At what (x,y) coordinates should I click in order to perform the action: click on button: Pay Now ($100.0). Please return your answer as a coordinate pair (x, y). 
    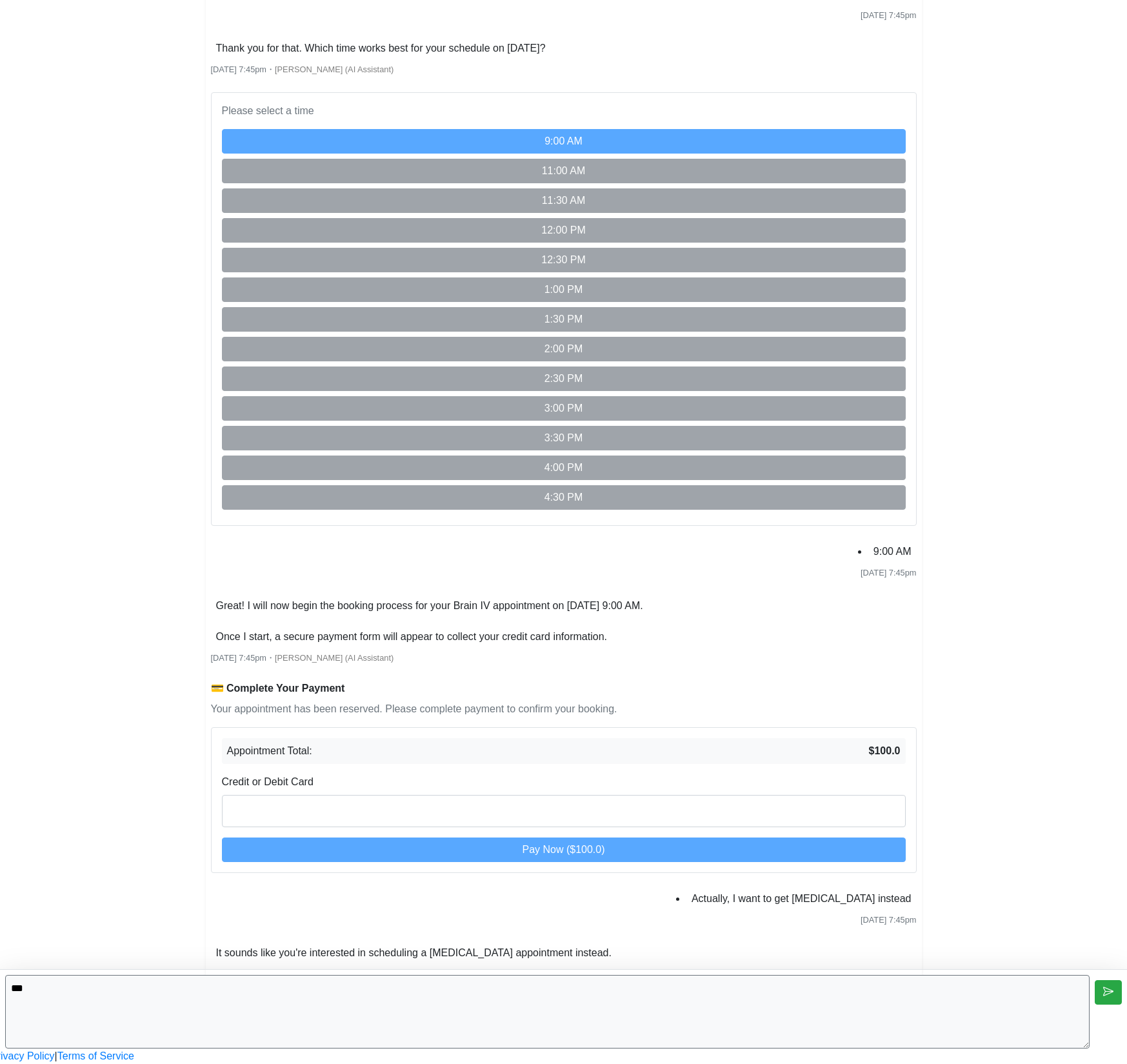
    Looking at the image, I should click on (564, 849).